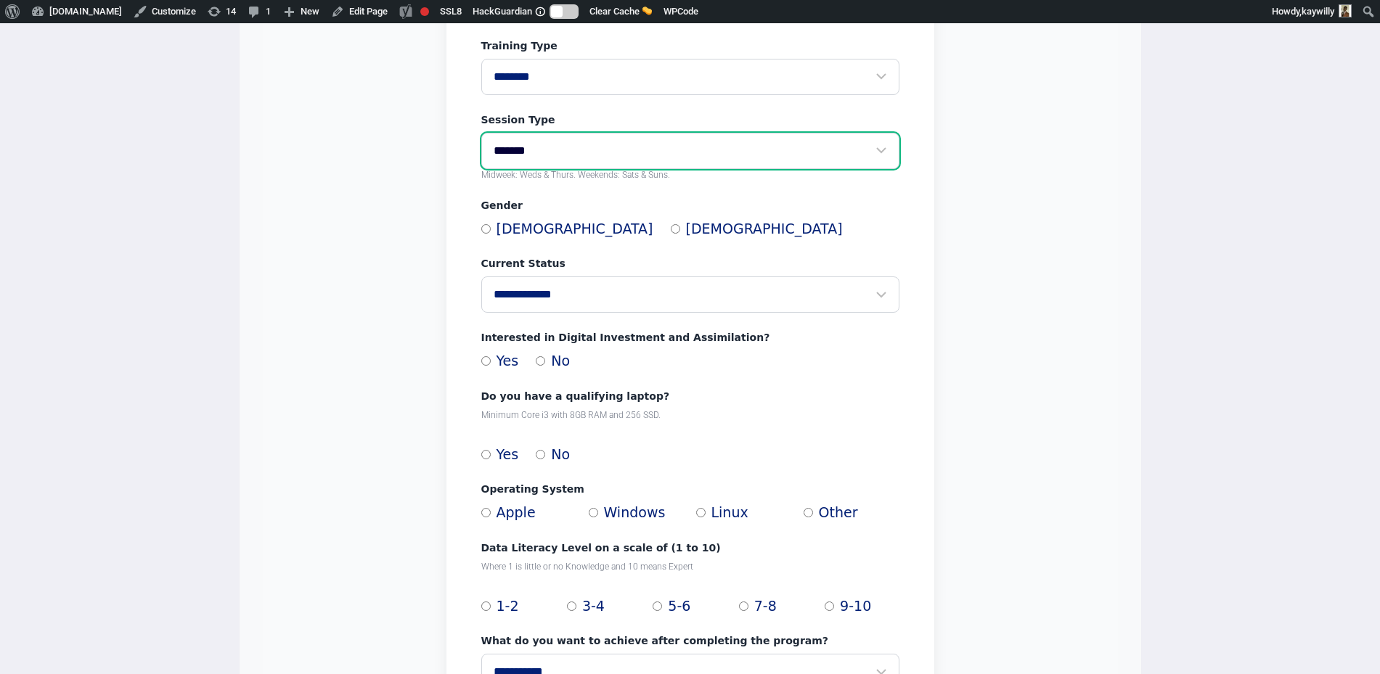 The width and height of the screenshot is (1380, 674). What do you see at coordinates (486, 606) in the screenshot?
I see `input: 1-2` at bounding box center [486, 606].